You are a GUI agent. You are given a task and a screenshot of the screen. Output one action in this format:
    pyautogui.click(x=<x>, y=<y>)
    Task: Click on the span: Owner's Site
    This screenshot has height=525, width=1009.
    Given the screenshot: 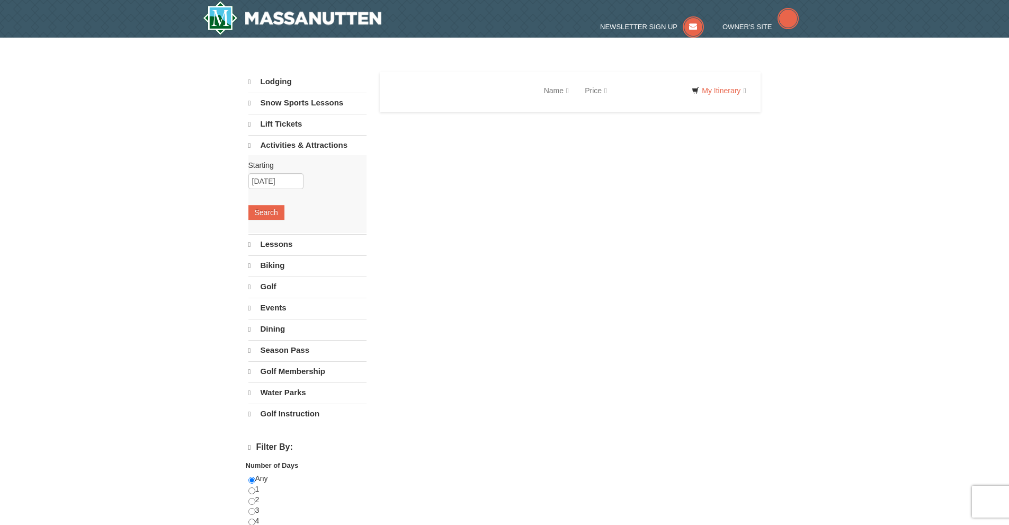 What is the action you would take?
    pyautogui.click(x=748, y=26)
    